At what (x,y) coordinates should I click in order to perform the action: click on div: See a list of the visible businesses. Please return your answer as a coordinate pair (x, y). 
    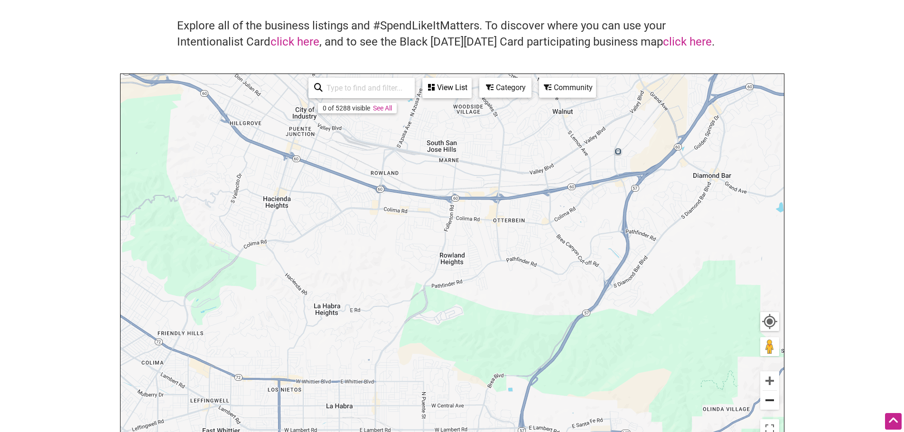
    Looking at the image, I should click on (447, 88).